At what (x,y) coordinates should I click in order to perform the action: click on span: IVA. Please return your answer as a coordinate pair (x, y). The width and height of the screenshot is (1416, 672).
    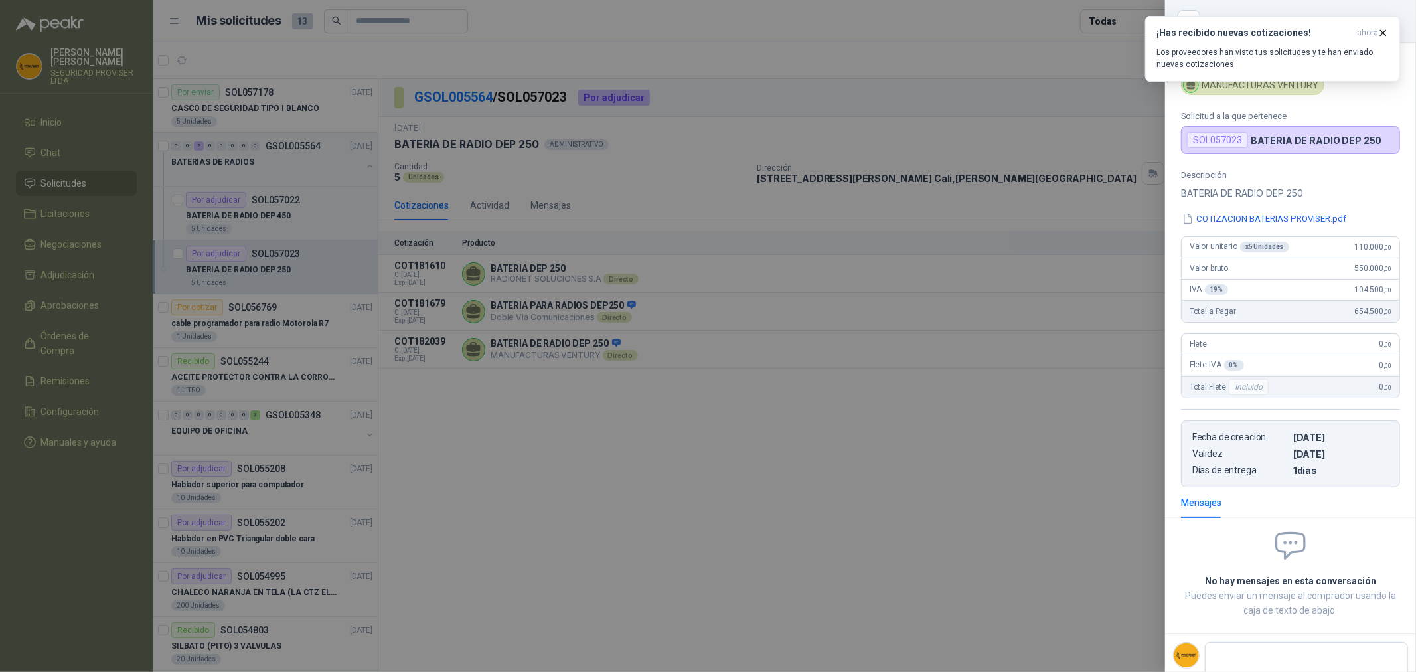
    Looking at the image, I should click on (1209, 289).